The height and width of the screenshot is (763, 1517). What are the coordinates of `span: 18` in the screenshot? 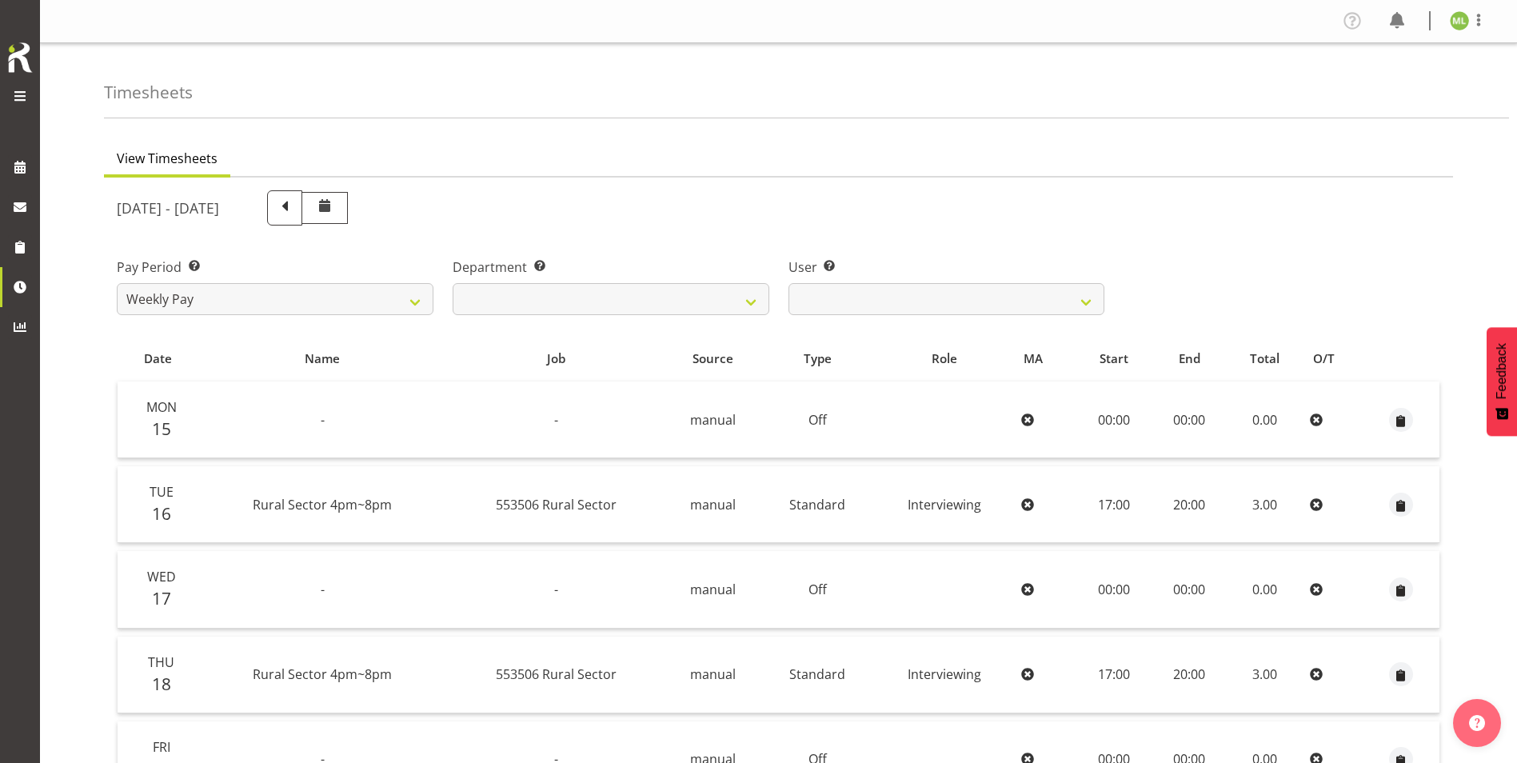 It's located at (161, 684).